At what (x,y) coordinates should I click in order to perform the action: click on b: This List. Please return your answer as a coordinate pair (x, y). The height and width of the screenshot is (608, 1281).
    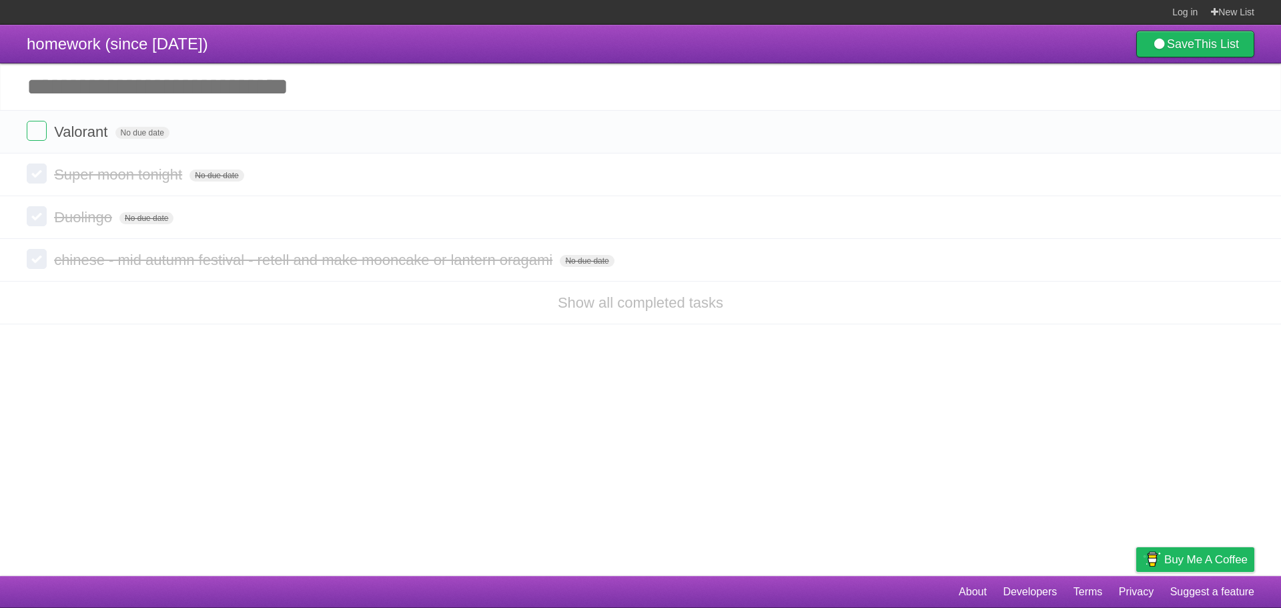
    Looking at the image, I should click on (1216, 44).